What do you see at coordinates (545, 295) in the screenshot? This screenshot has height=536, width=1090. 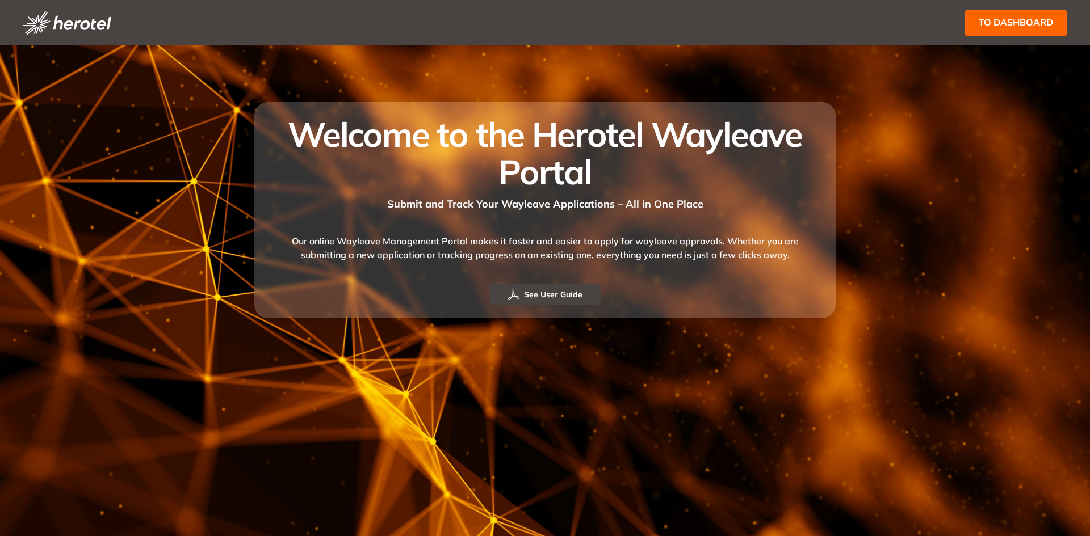 I see `button: See User Guide` at bounding box center [545, 295].